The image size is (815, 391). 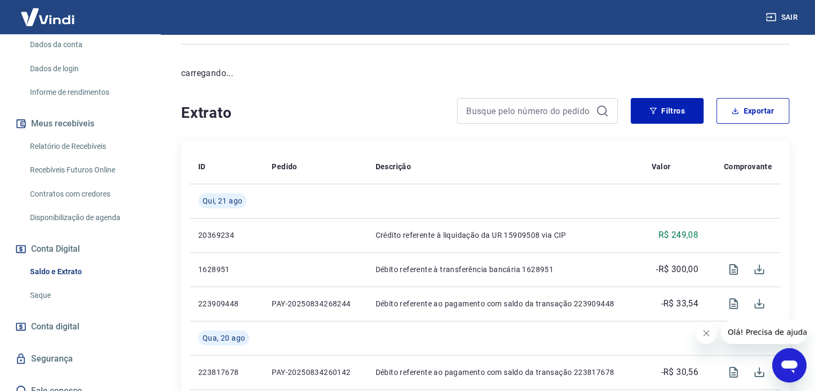 I want to click on span: Qua, 20 ago, so click(x=223, y=338).